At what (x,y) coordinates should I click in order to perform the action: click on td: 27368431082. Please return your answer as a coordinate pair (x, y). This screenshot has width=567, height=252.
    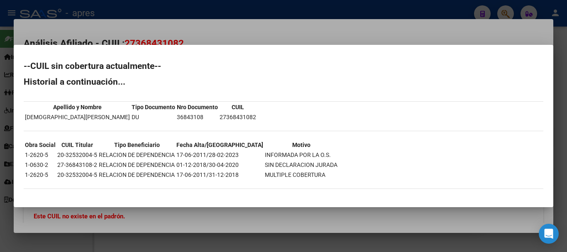
    Looking at the image, I should click on (238, 117).